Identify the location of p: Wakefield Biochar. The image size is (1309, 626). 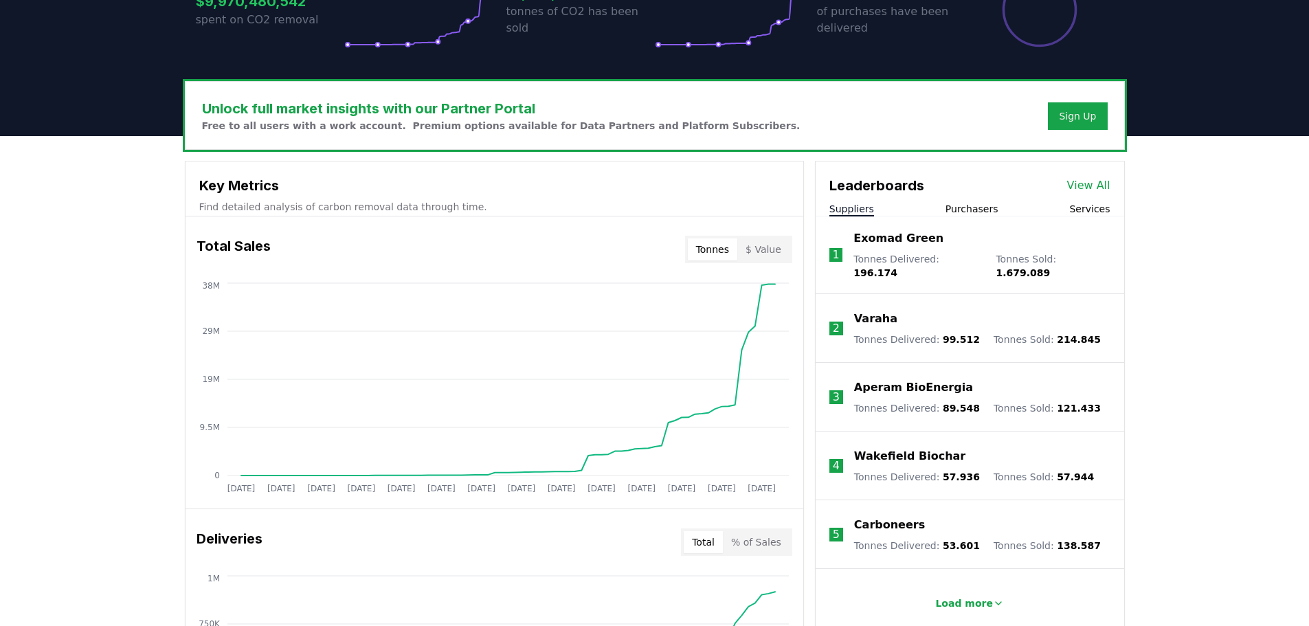
(910, 456).